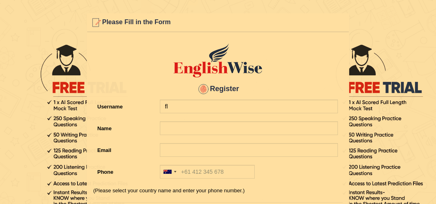  I want to click on p: (Please select your country name and enter your phone number.), so click(218, 190).